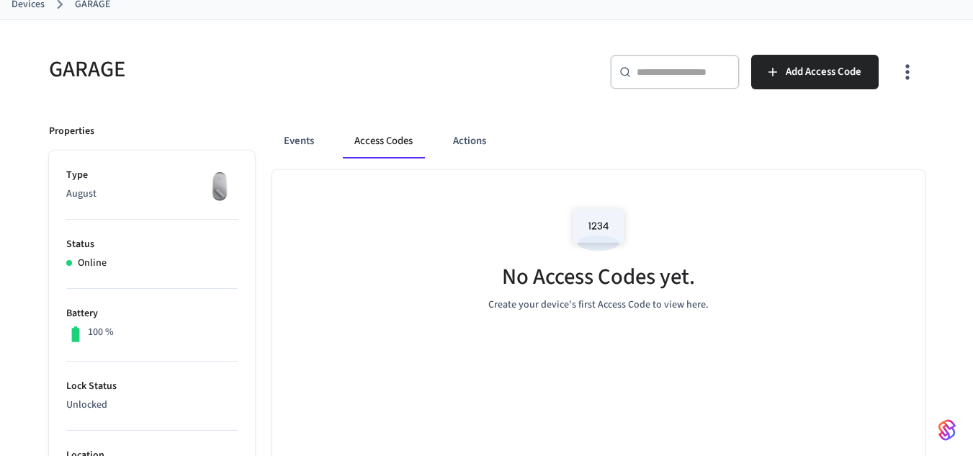  What do you see at coordinates (947, 430) in the screenshot?
I see `img: SeamLogoGradient.69752ec5.svg` at bounding box center [947, 430].